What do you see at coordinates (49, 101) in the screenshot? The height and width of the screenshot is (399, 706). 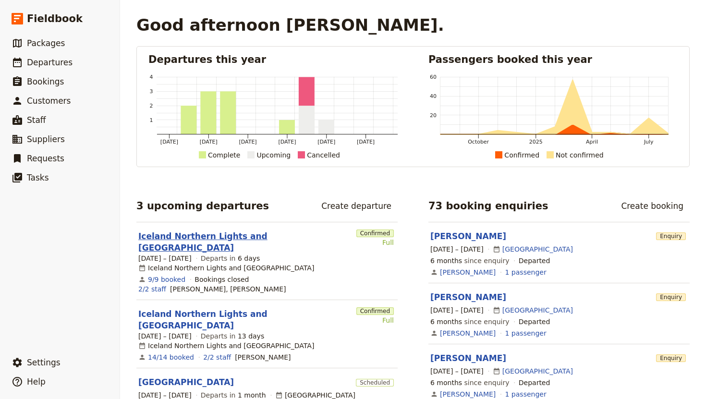 I see `span: Customers` at bounding box center [49, 101].